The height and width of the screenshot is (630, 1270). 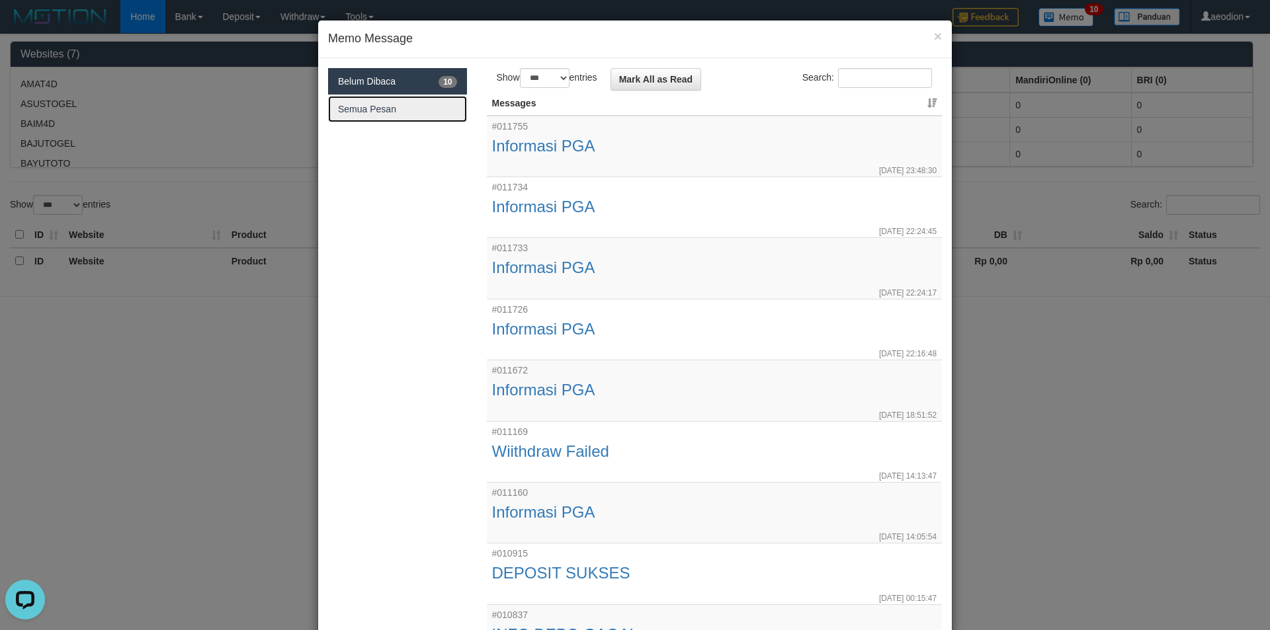 What do you see at coordinates (885, 78) in the screenshot?
I see `input: Search:` at bounding box center [885, 78].